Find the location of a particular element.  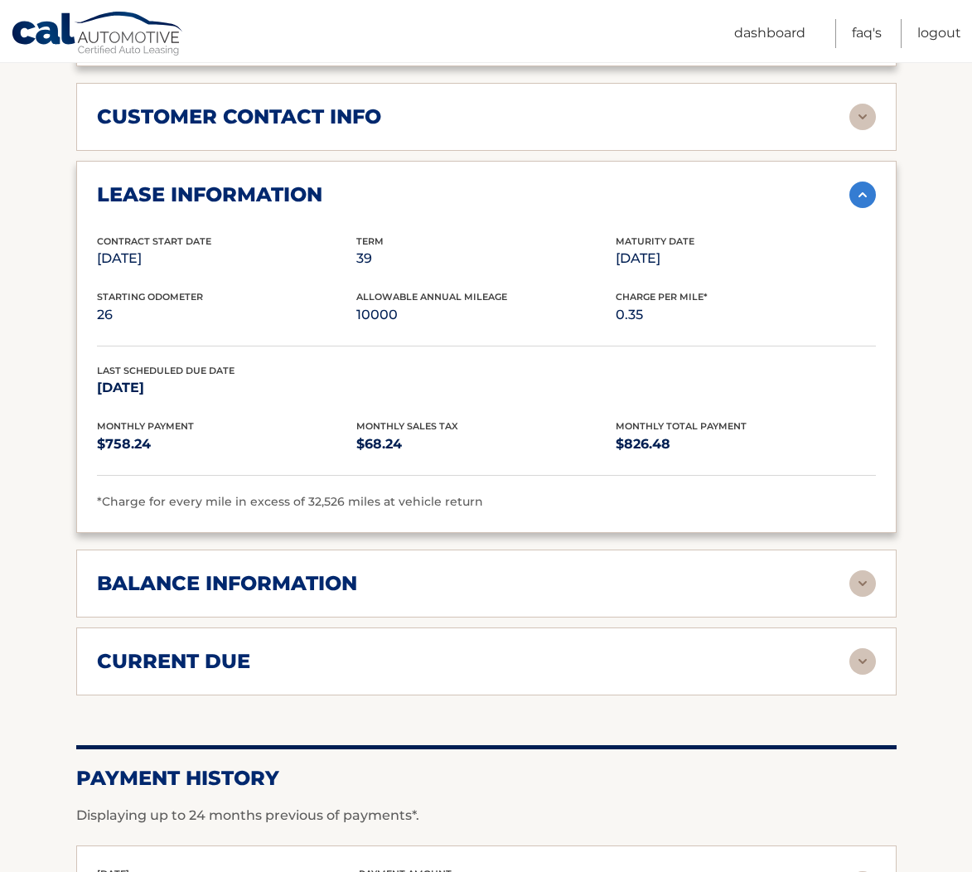

span: *Charge for every mile in excess of 32,526 miles at vehicle return is located at coordinates (290, 501).